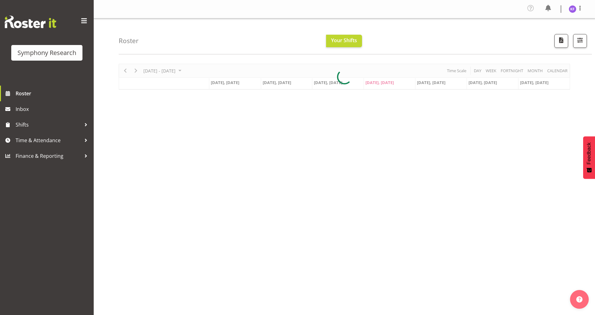 This screenshot has height=315, width=595. Describe the element at coordinates (344, 40) in the screenshot. I see `span: Your Shifts` at that location.